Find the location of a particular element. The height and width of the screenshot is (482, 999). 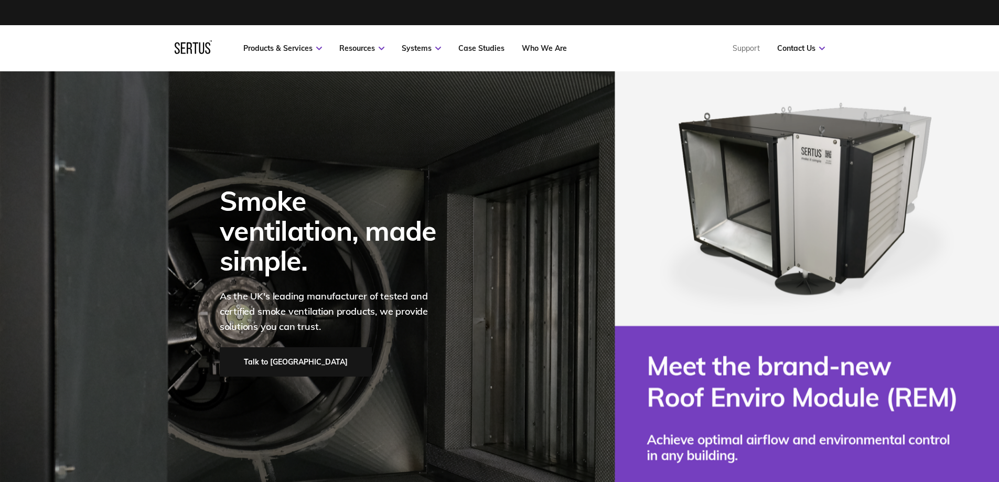

a: Support is located at coordinates (746, 48).